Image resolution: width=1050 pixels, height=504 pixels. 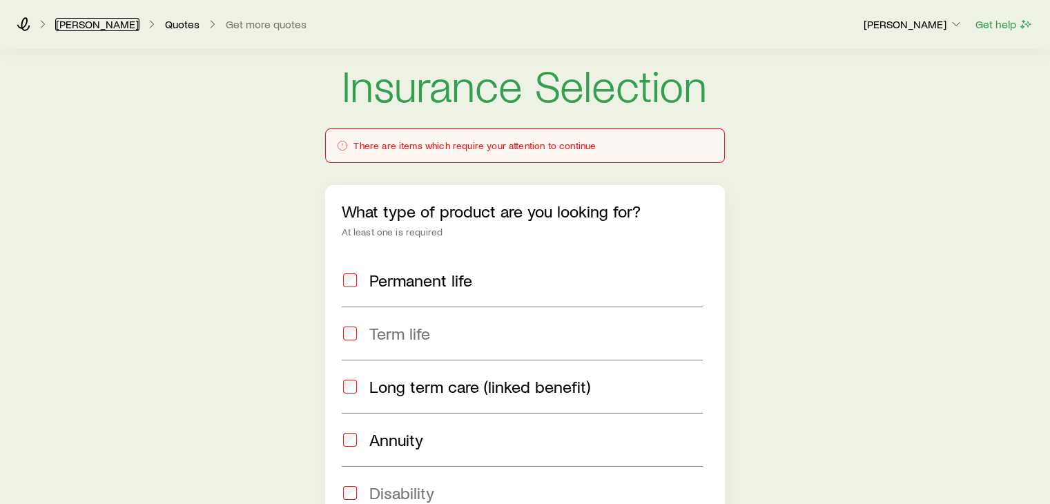 What do you see at coordinates (400, 333) in the screenshot?
I see `span: Term life` at bounding box center [400, 333].